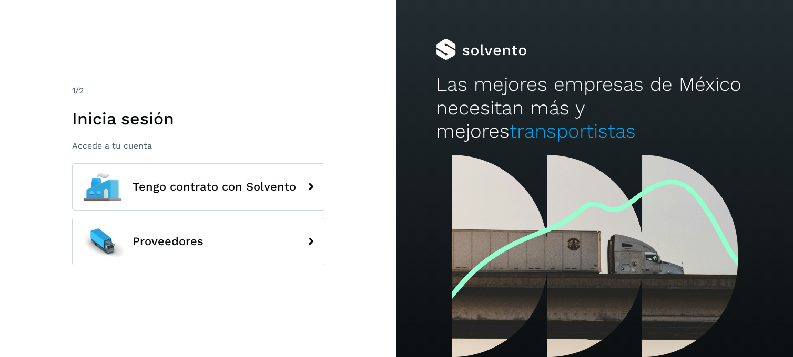 This screenshot has height=357, width=793. I want to click on span: 1, so click(74, 90).